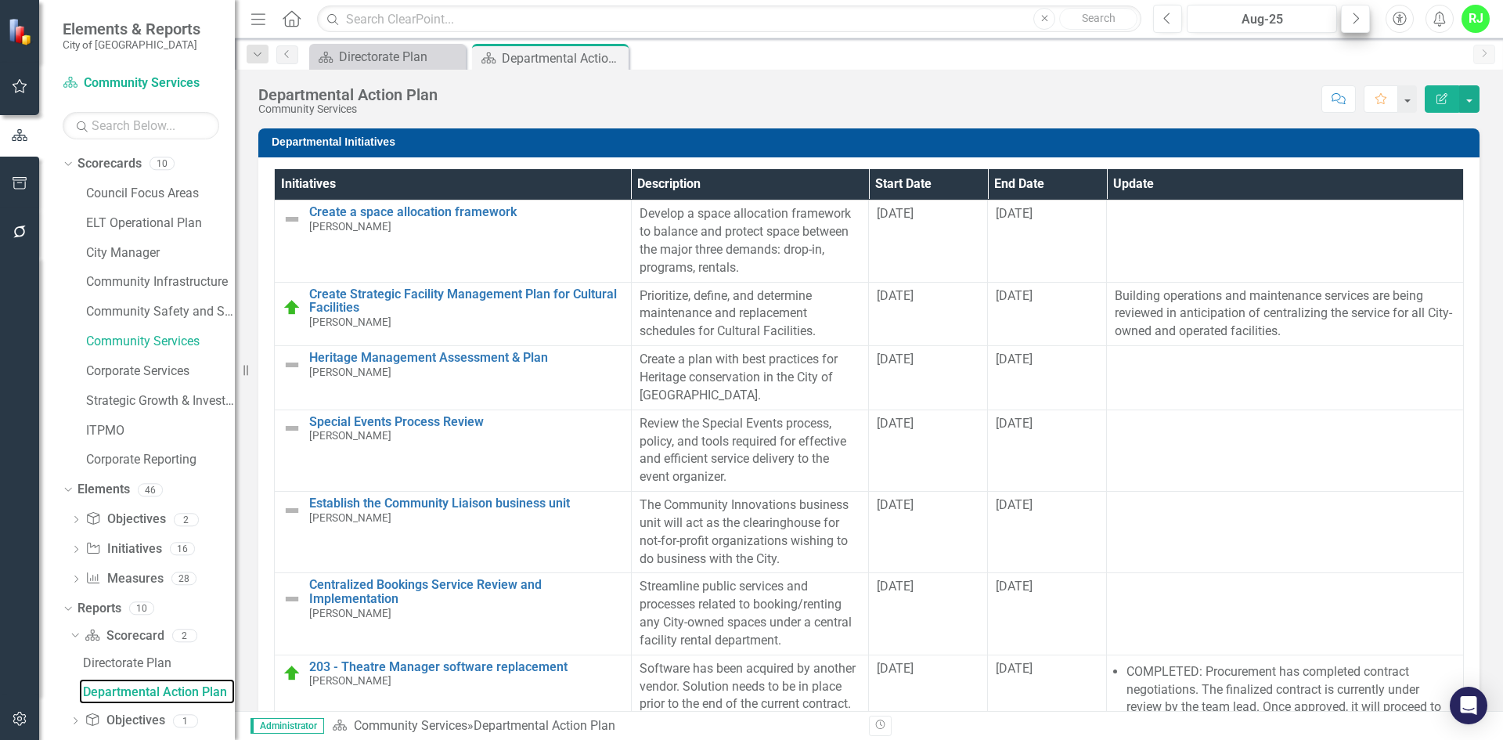 Image resolution: width=1503 pixels, height=740 pixels. What do you see at coordinates (185, 720) in the screenshot?
I see `div: 1` at bounding box center [185, 720].